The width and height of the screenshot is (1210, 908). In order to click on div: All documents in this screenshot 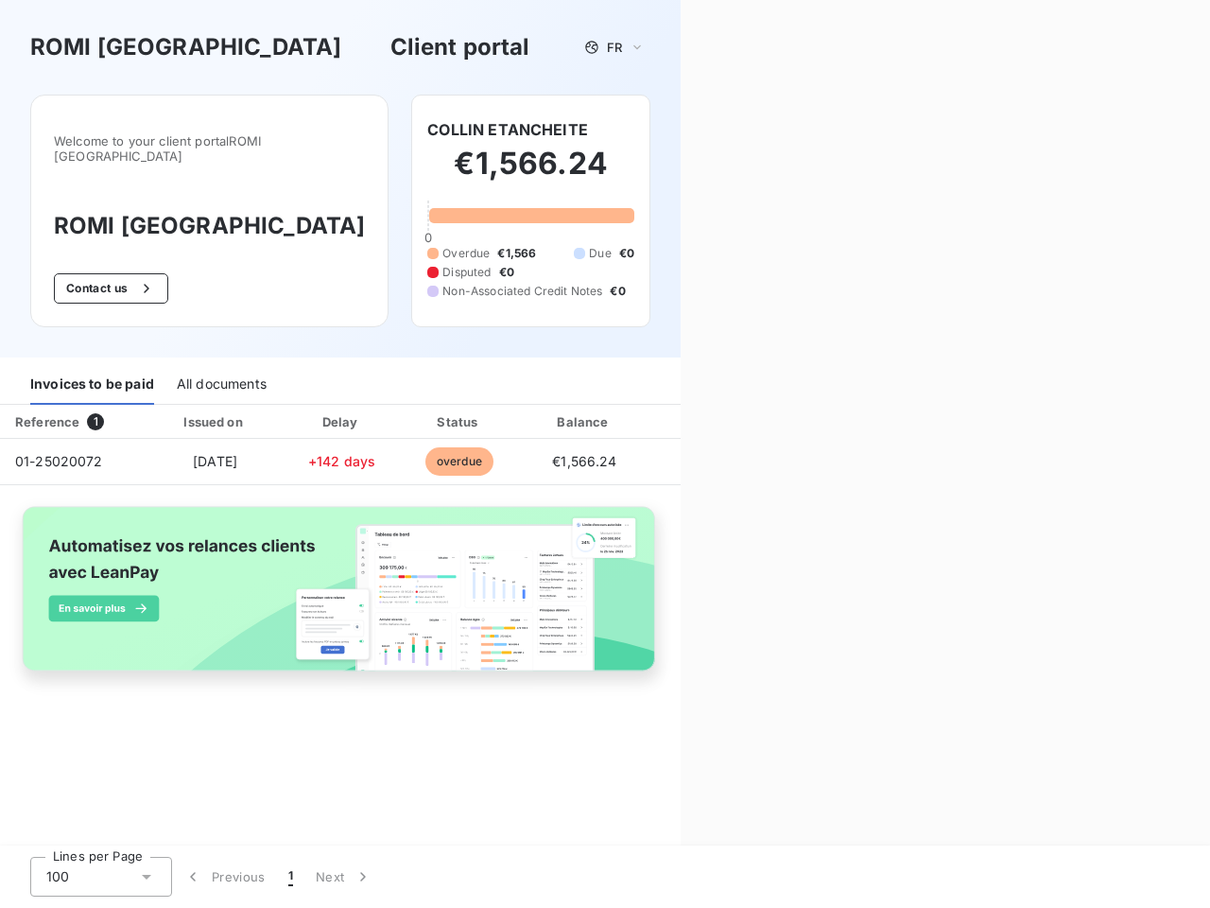, I will do `click(221, 385)`.